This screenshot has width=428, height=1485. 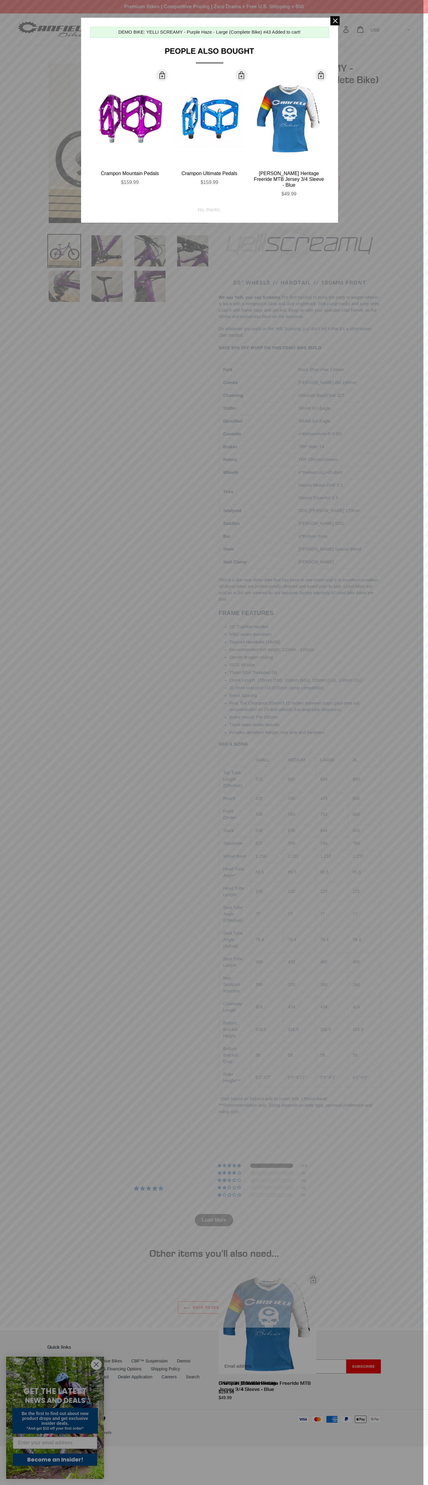 I want to click on div: No, thanks., so click(x=209, y=207).